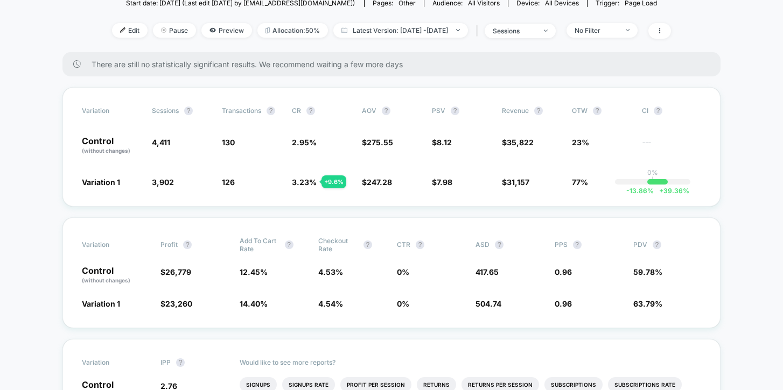  Describe the element at coordinates (169, 245) in the screenshot. I see `span: Profit` at that location.